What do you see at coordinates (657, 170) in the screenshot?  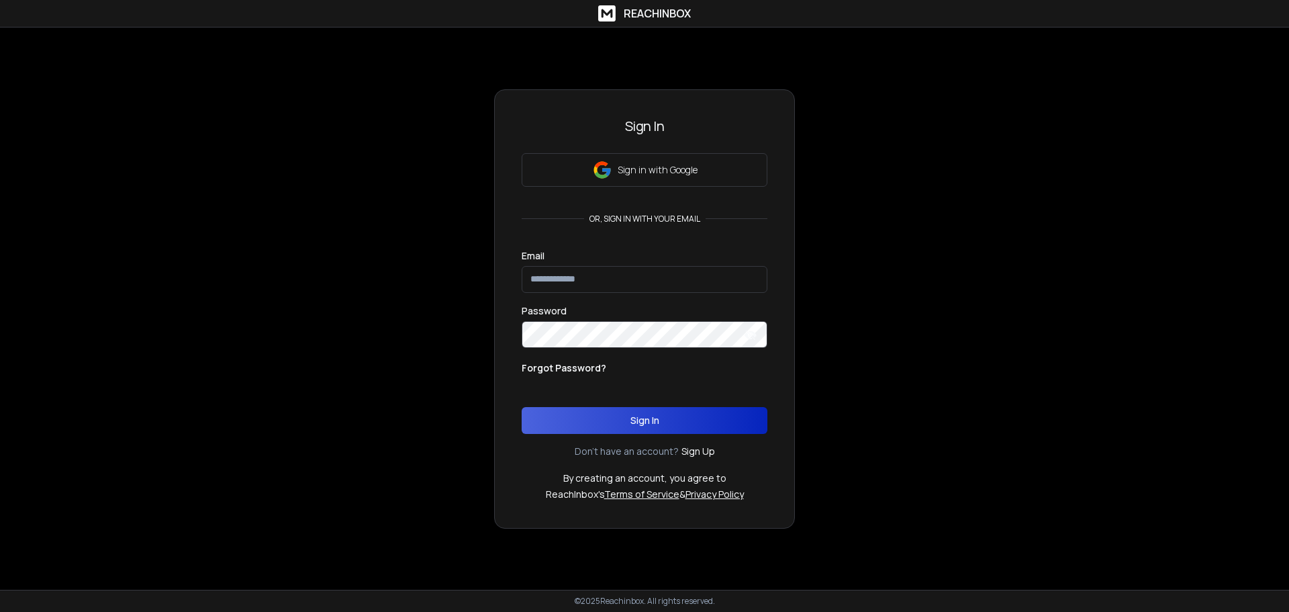 I see `p: Sign in with Google` at bounding box center [657, 170].